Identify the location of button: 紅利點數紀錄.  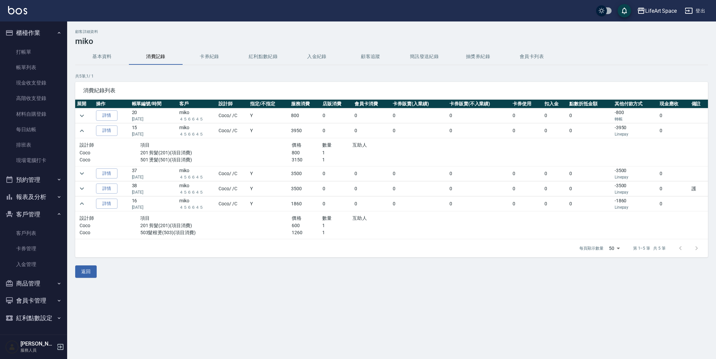
(263, 57).